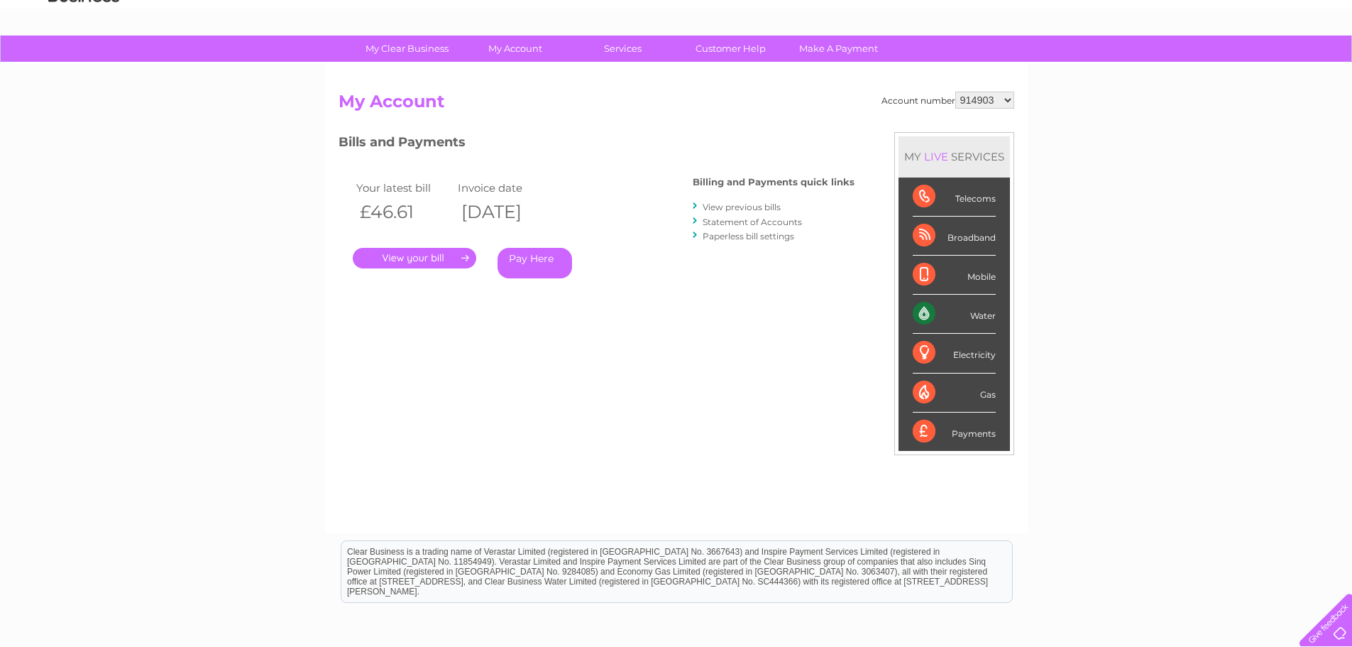 The height and width of the screenshot is (647, 1352). I want to click on td: Your latest bill, so click(404, 187).